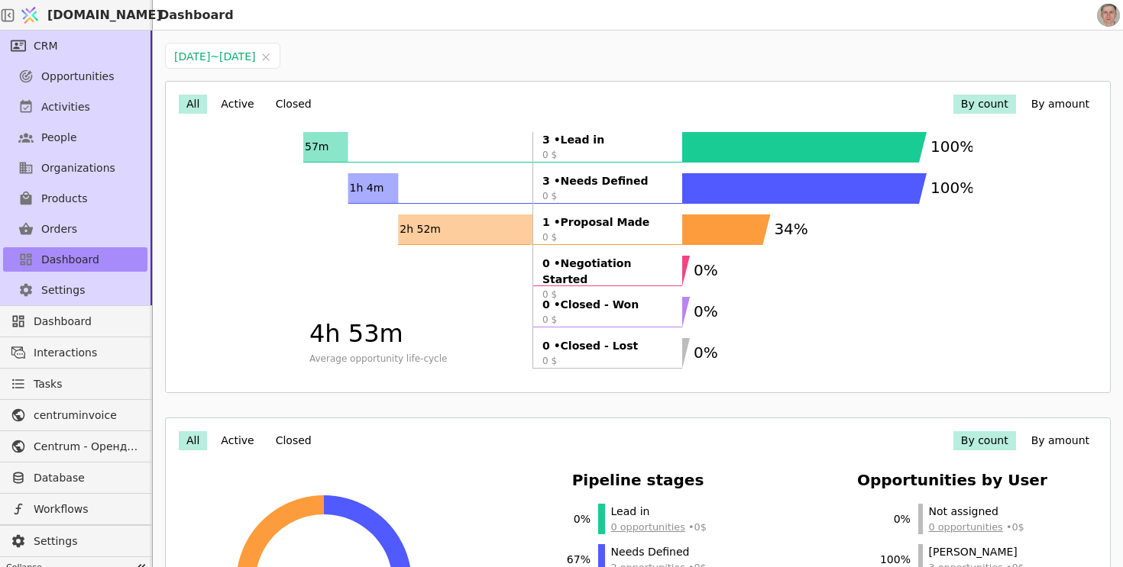 The width and height of the screenshot is (1123, 567). What do you see at coordinates (607, 305) in the screenshot?
I see `strong: 0 • Closed - Won` at bounding box center [607, 305].